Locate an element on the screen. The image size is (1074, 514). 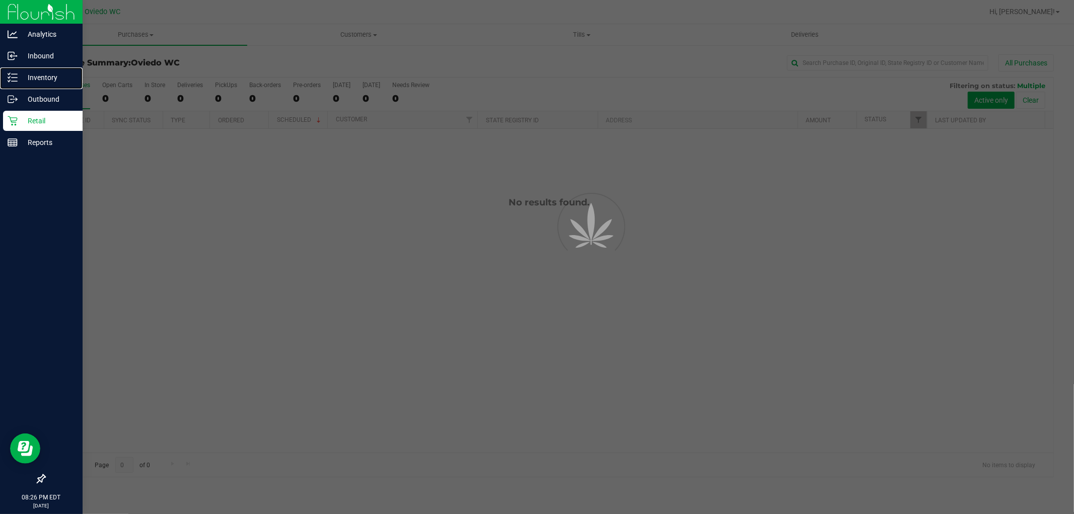
p: Inbound is located at coordinates (48, 56).